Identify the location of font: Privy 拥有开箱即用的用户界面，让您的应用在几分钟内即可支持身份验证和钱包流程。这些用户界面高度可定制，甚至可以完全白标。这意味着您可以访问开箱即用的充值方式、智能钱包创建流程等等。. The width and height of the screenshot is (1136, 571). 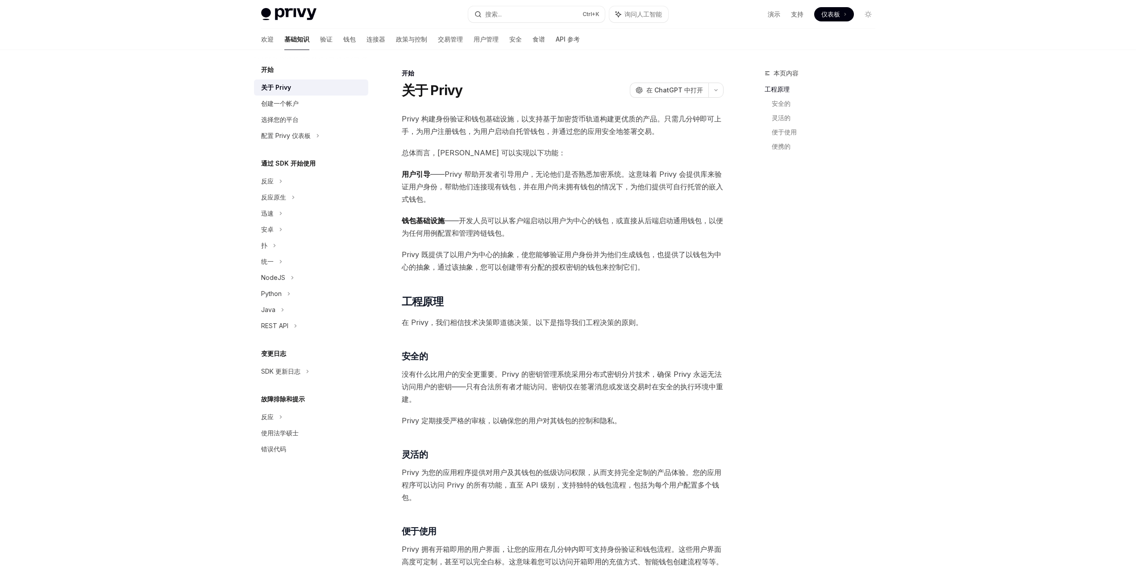
(563, 556).